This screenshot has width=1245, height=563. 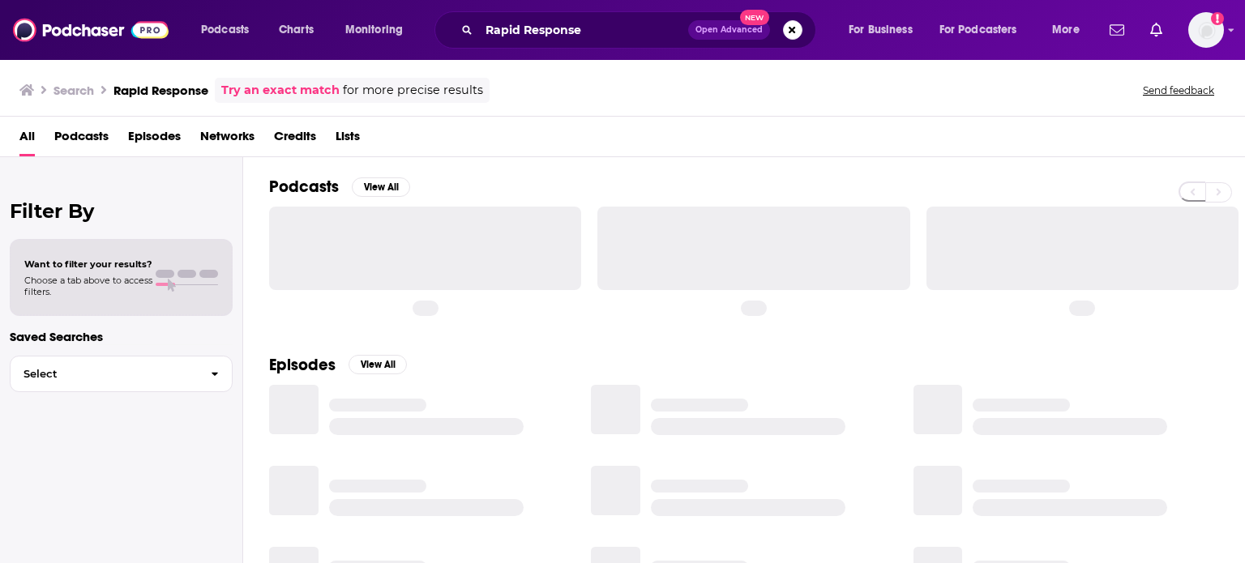 What do you see at coordinates (81, 139) in the screenshot?
I see `a: Podcasts` at bounding box center [81, 139].